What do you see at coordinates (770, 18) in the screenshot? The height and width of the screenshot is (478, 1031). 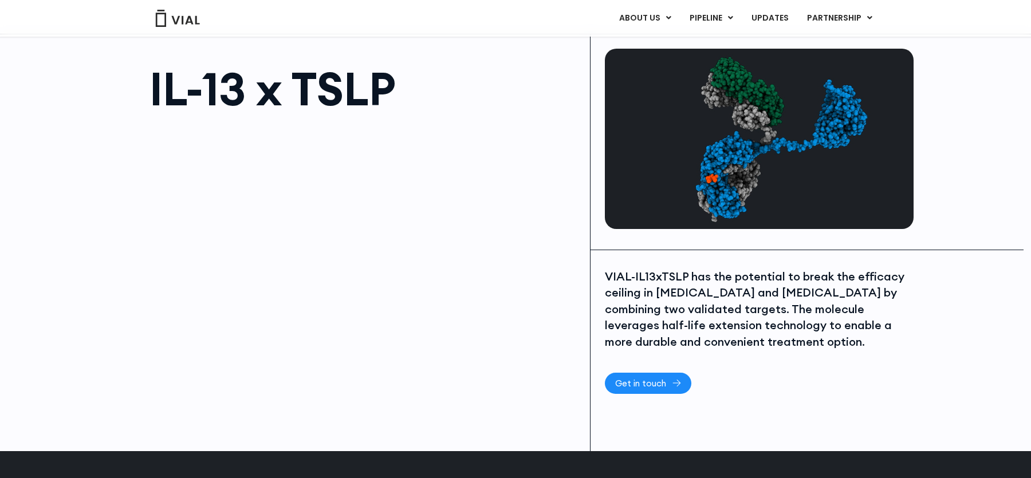 I see `a: UPDATES` at bounding box center [770, 18].